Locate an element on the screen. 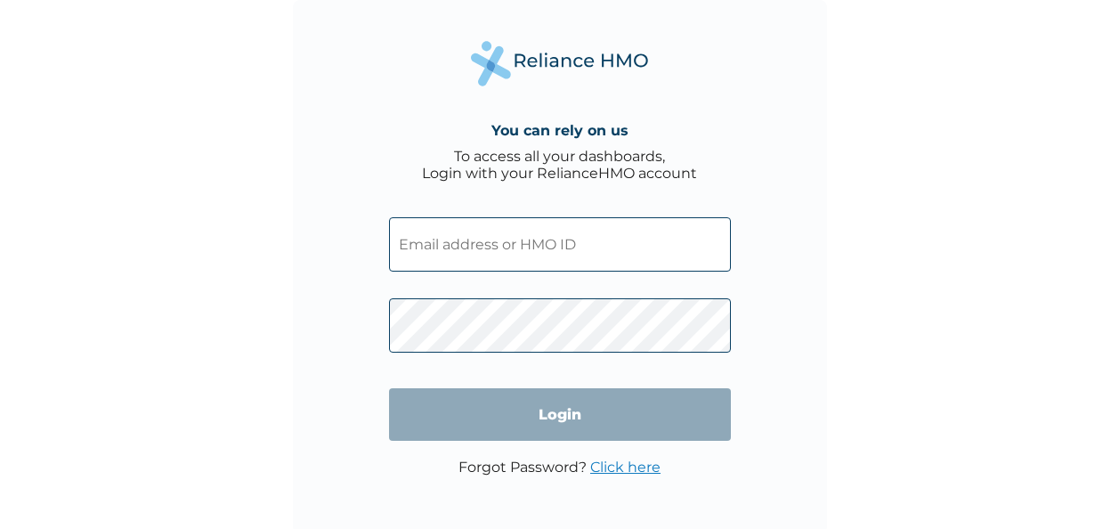 The image size is (1119, 529). img: Reliance Health's Logo is located at coordinates (560, 63).